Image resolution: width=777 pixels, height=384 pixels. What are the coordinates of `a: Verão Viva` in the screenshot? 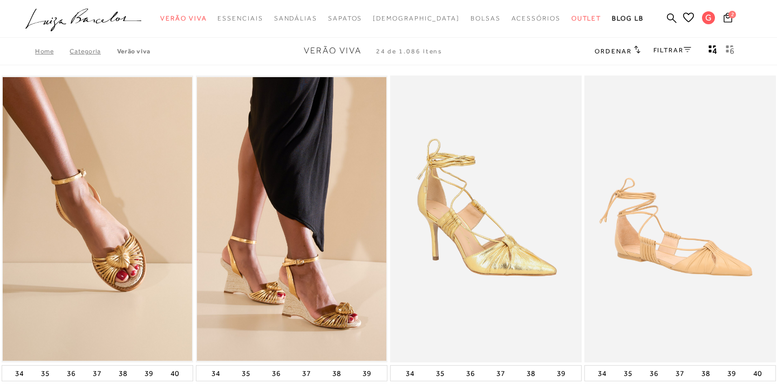 It's located at (134, 51).